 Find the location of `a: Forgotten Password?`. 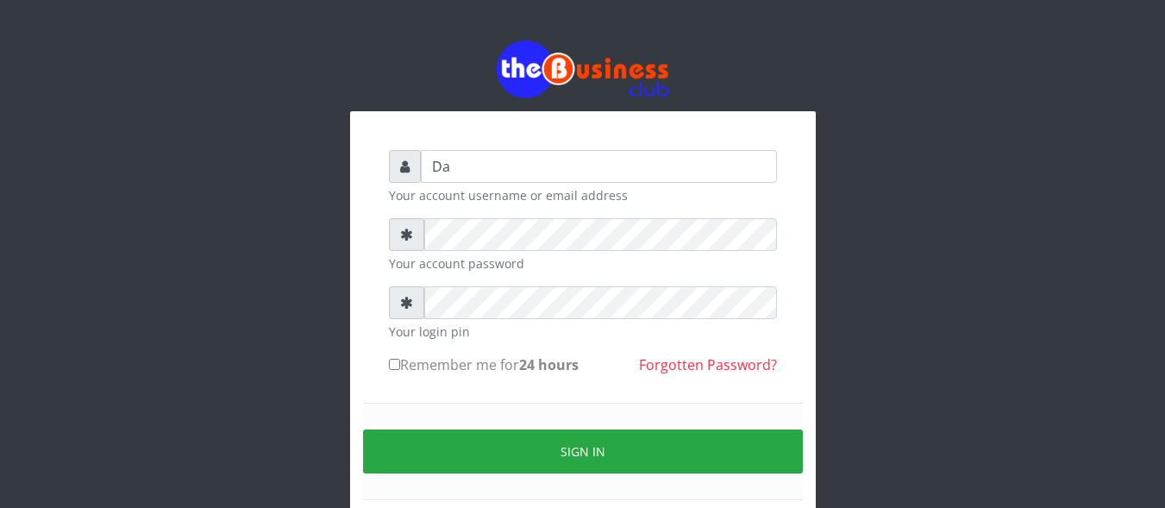

a: Forgotten Password? is located at coordinates (708, 365).